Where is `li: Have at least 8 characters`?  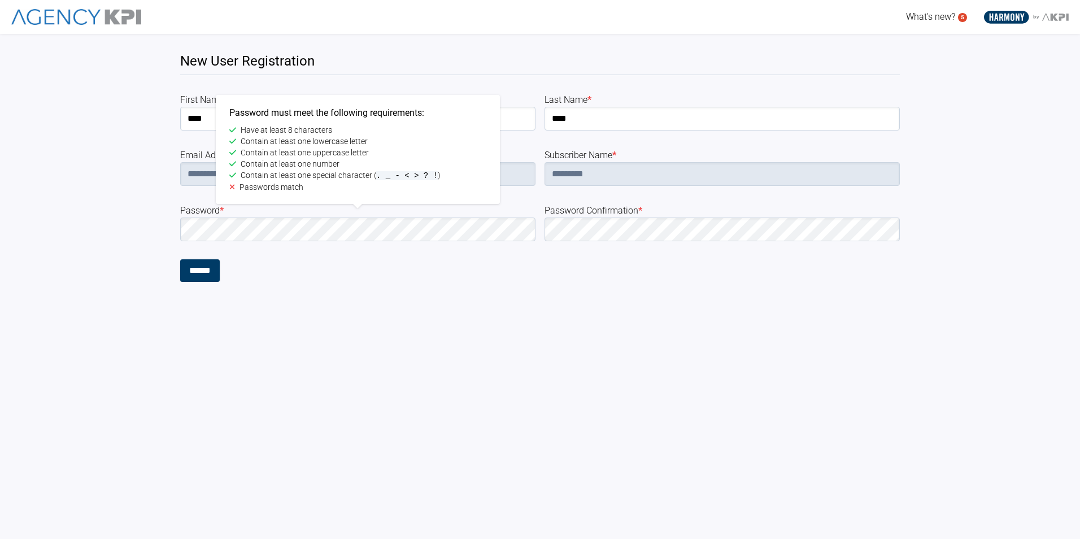 li: Have at least 8 characters is located at coordinates (358, 130).